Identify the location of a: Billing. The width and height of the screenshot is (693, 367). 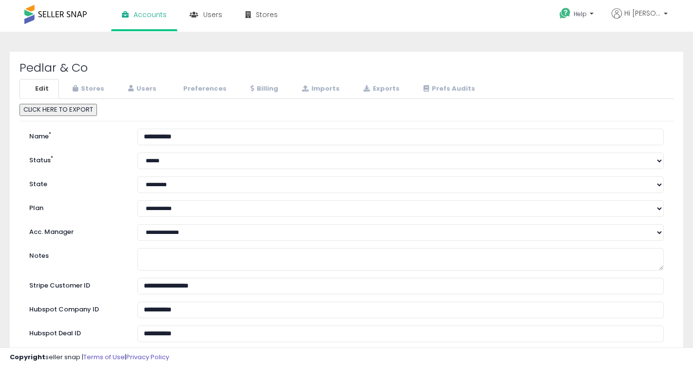
(263, 89).